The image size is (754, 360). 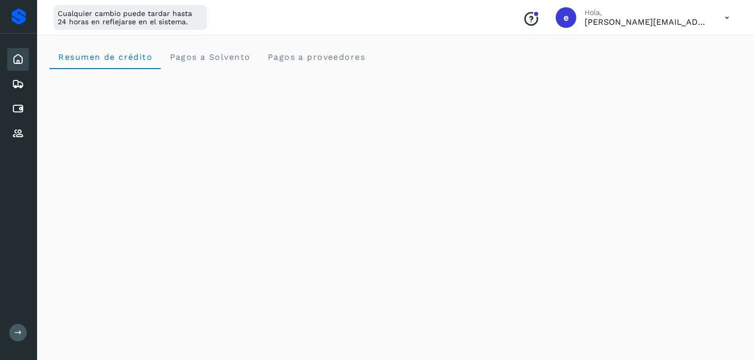 I want to click on div: Cuentas por pagar, so click(x=18, y=109).